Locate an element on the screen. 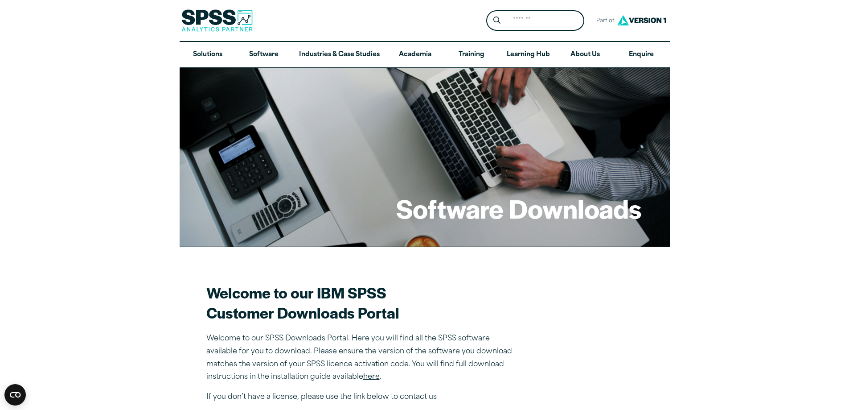 This screenshot has width=849, height=410. p: Welcome to our SPSS Downloads Portal. Here you will find all the SPSS software available for you ... is located at coordinates (362, 357).